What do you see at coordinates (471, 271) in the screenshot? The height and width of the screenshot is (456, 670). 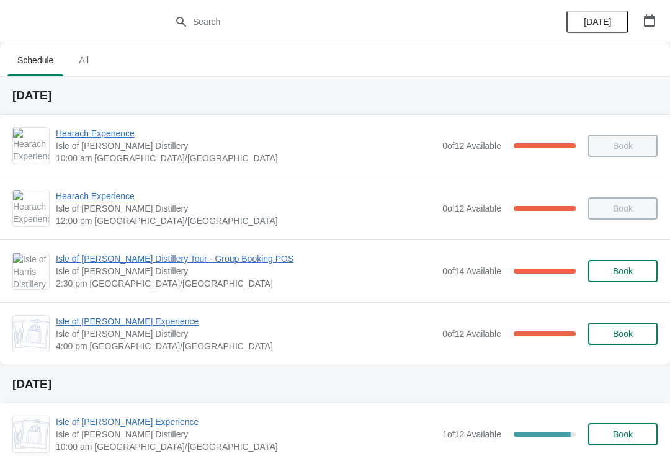 I see `span: 0 of 14 Available` at bounding box center [471, 271].